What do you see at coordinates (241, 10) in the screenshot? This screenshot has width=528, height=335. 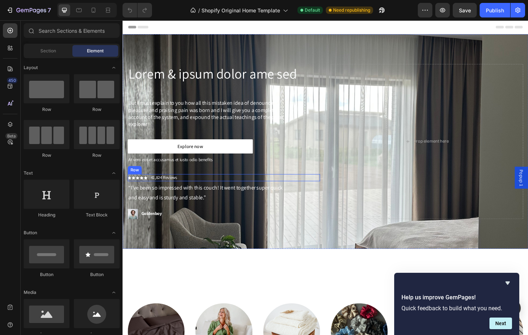 I see `span: Shopify Original Home Template` at bounding box center [241, 10].